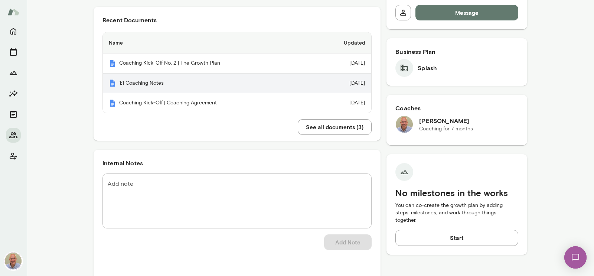  I want to click on th: Name, so click(208, 43).